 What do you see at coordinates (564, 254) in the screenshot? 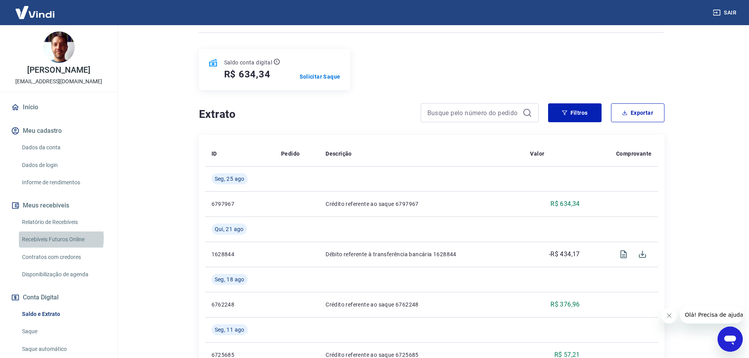
I see `p: -R$ 434,17` at bounding box center [564, 254].